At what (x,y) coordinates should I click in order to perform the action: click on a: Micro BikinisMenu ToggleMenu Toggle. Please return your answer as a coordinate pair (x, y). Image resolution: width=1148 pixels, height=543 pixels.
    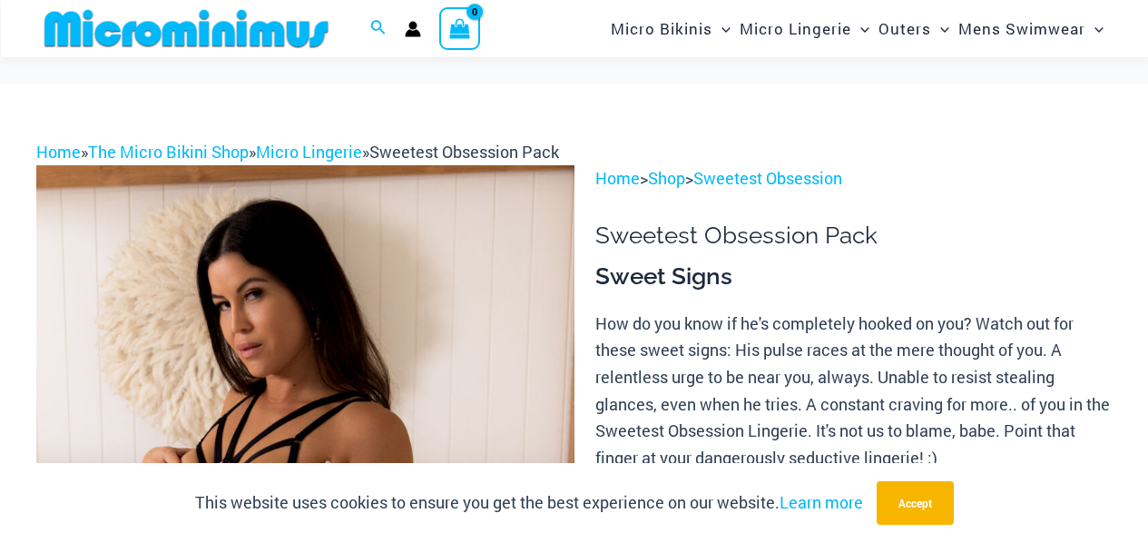
    Looking at the image, I should click on (671, 28).